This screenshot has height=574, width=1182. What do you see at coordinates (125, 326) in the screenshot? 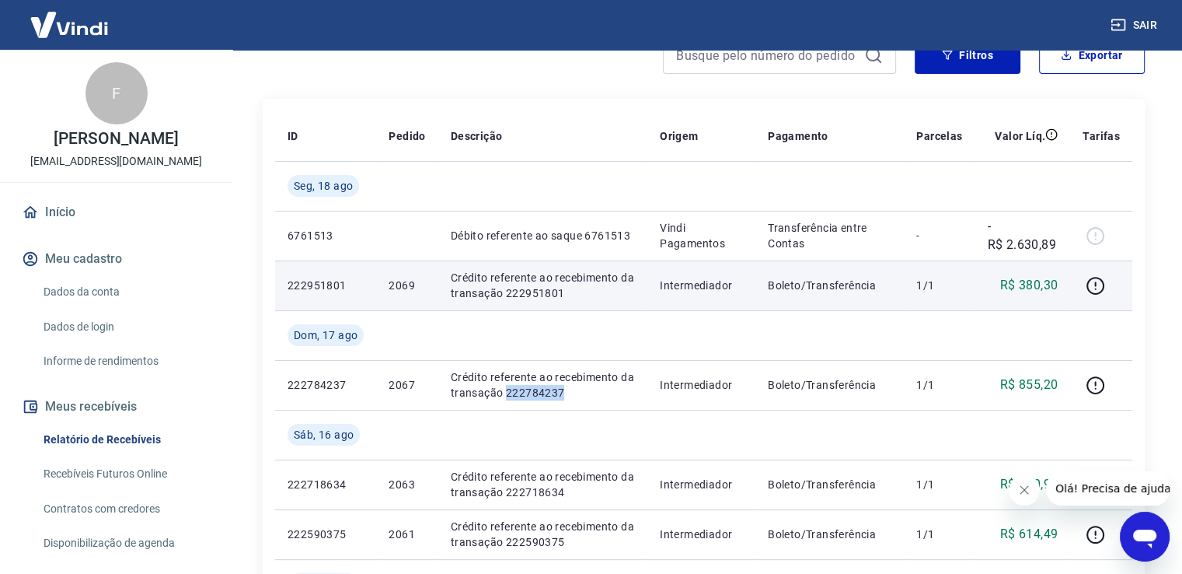
I see `a: Dados de login` at bounding box center [125, 326].